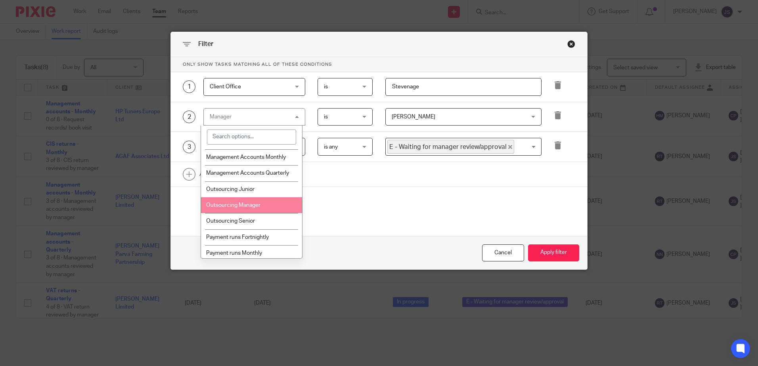 The image size is (758, 366). I want to click on div: 3, so click(189, 147).